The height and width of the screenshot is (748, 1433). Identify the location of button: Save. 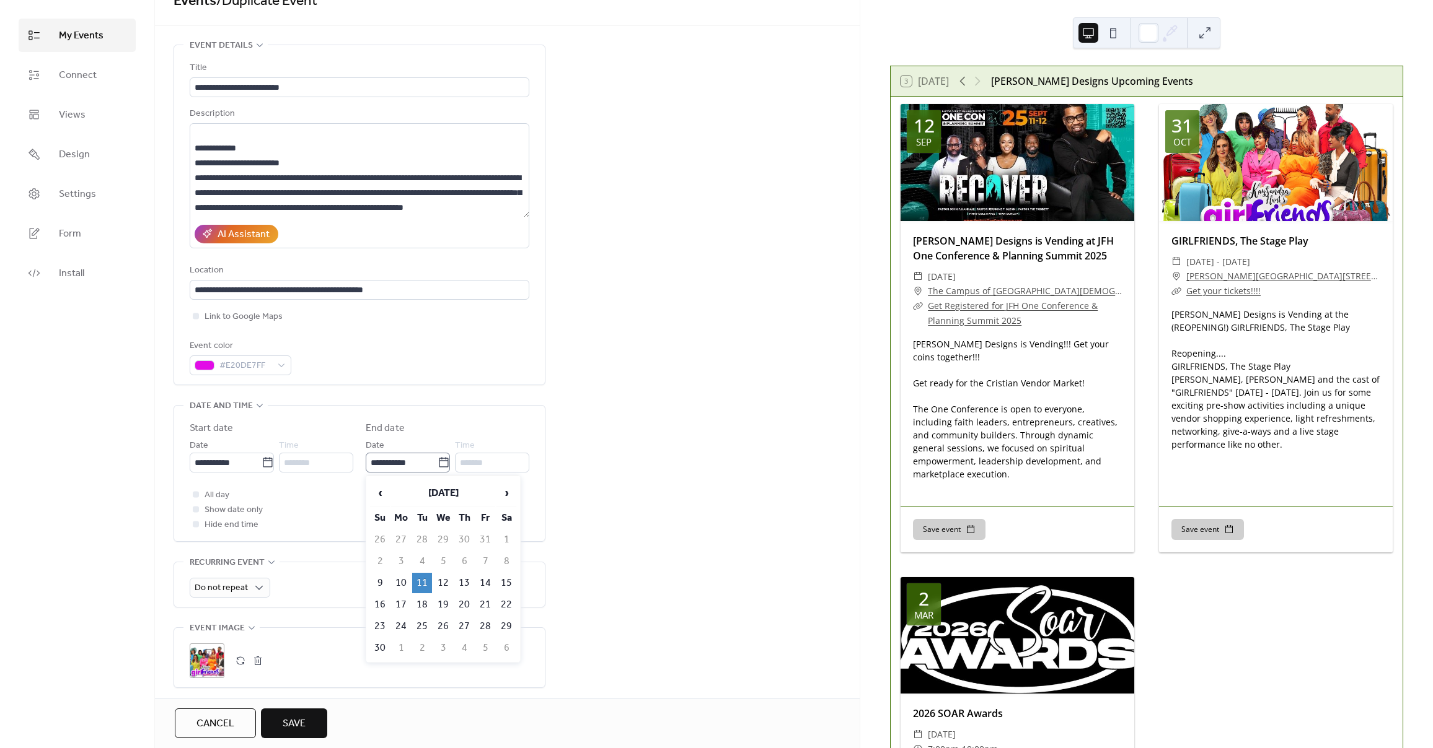
(294, 724).